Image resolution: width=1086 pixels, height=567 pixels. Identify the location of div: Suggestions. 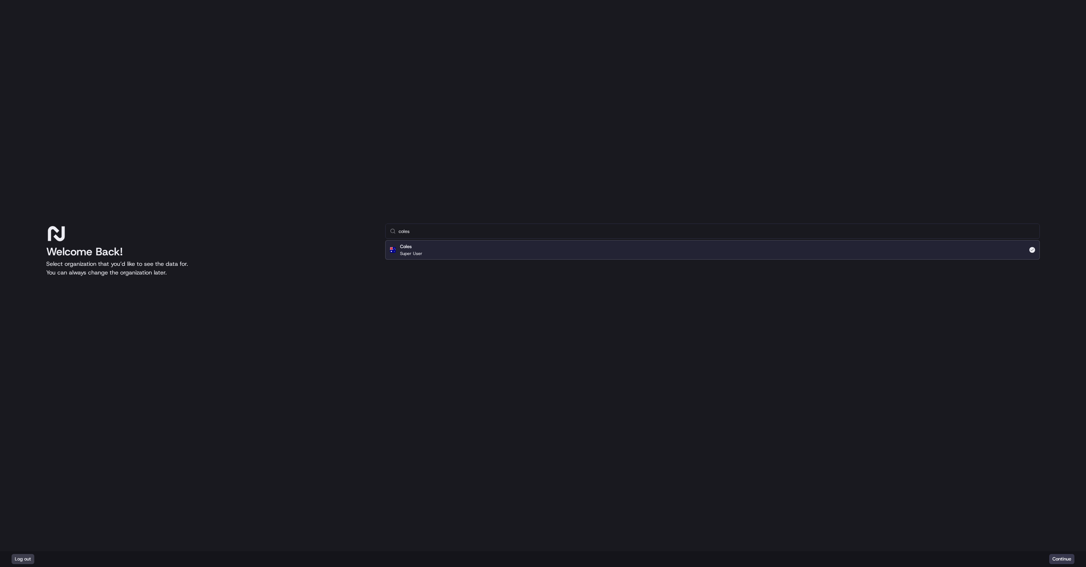
(712, 250).